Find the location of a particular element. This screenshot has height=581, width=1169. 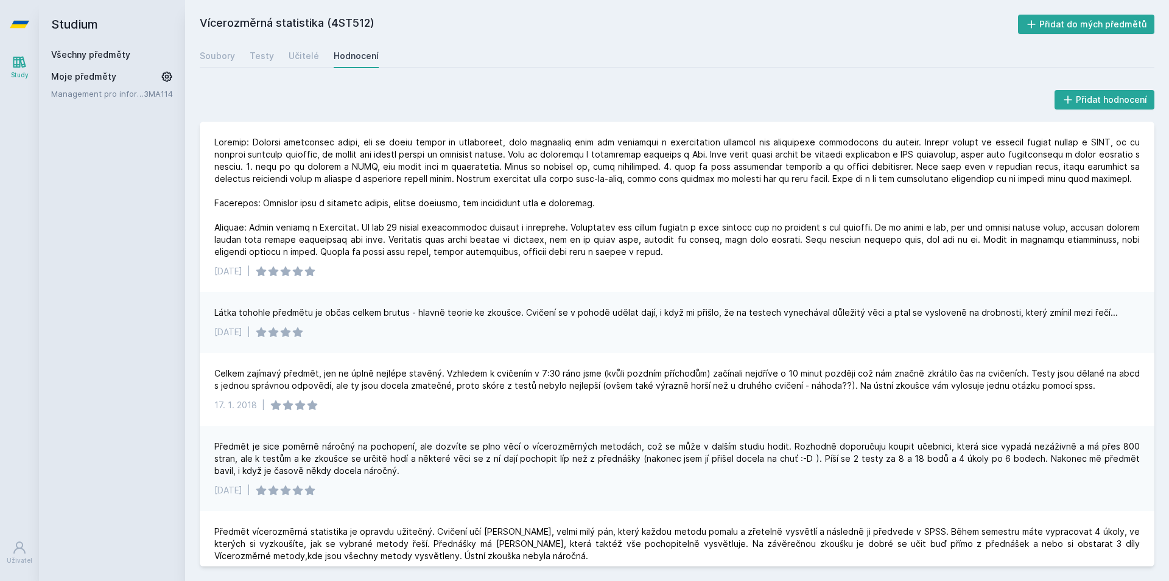

div: Study is located at coordinates (19, 75).